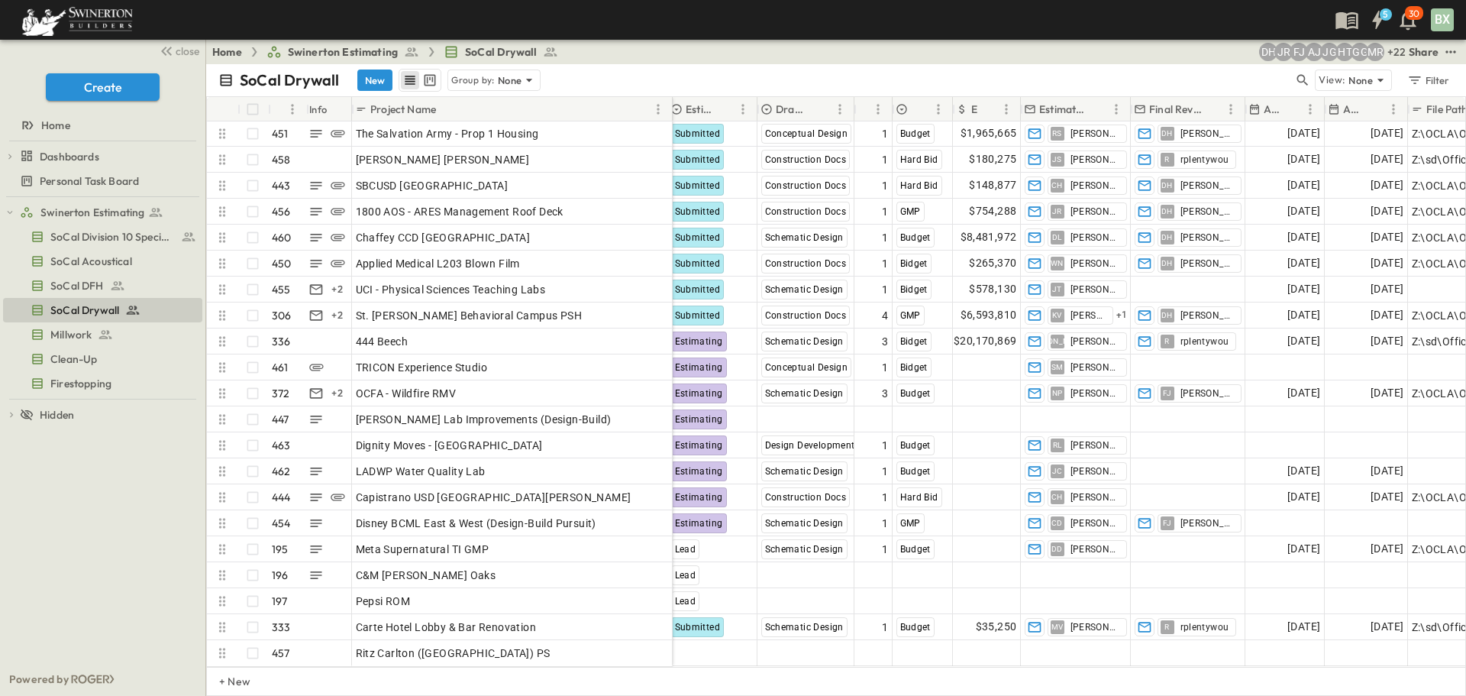 Image resolution: width=1466 pixels, height=696 pixels. Describe the element at coordinates (1314, 52) in the screenshot. I see `div: Anthony Jimenez (anthony.jimenez@swinerton.com)` at that location.